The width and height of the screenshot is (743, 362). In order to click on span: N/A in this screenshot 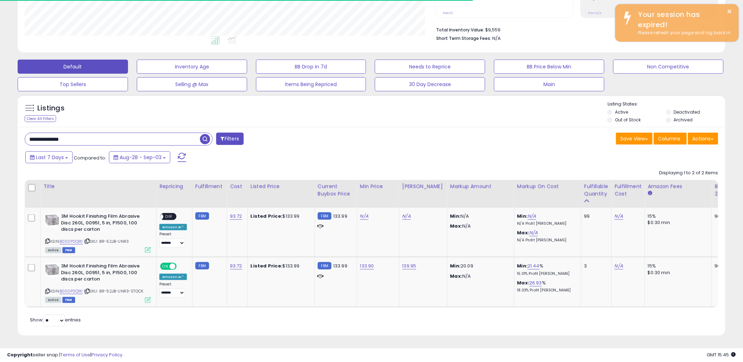, I will do `click(497, 38)`.